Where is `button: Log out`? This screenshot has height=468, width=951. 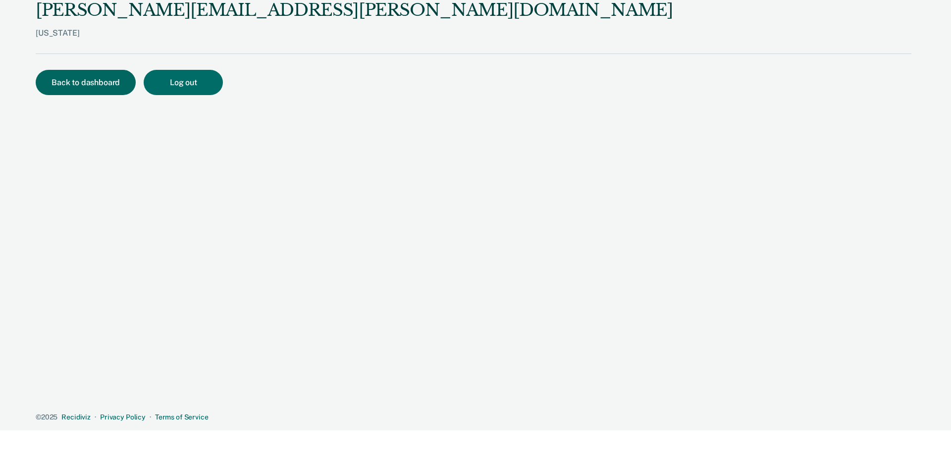 button: Log out is located at coordinates (183, 82).